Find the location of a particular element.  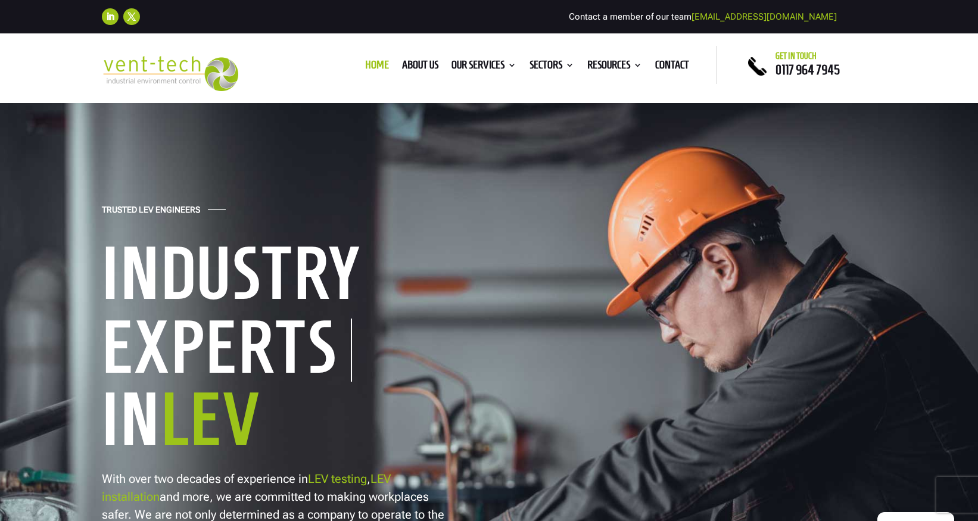

a: Home is located at coordinates (377, 67).